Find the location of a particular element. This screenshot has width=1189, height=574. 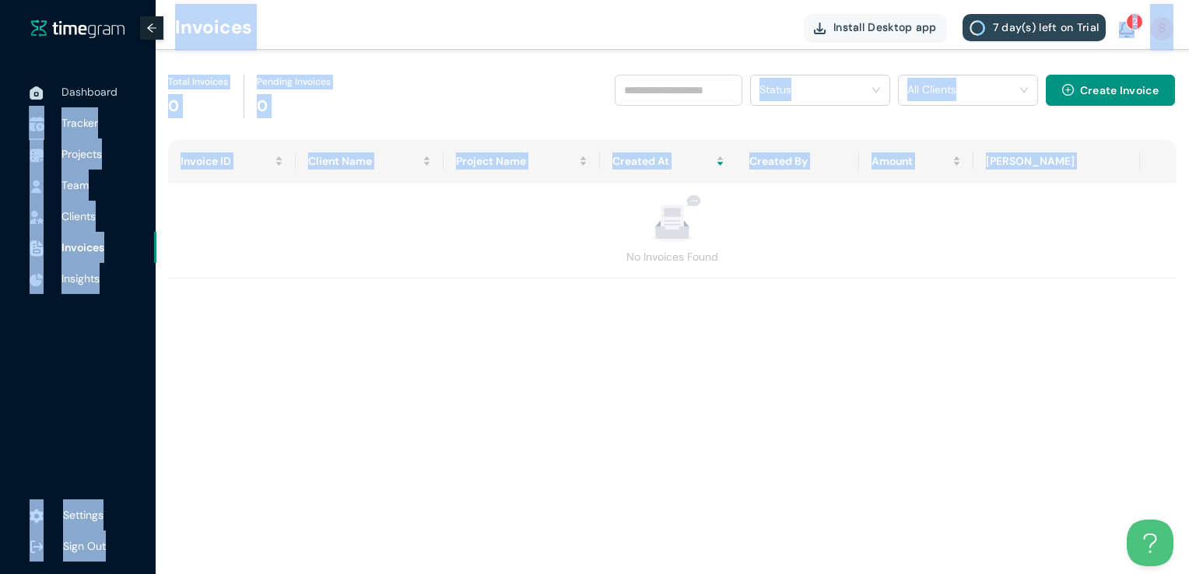

span: Install Desktop app is located at coordinates (885, 27).